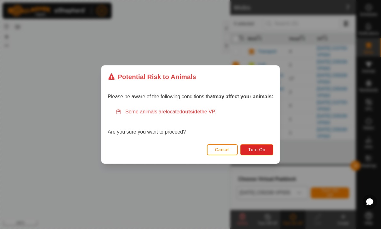 Image resolution: width=381 pixels, height=229 pixels. What do you see at coordinates (222, 150) in the screenshot?
I see `span: Cancel` at bounding box center [222, 150].